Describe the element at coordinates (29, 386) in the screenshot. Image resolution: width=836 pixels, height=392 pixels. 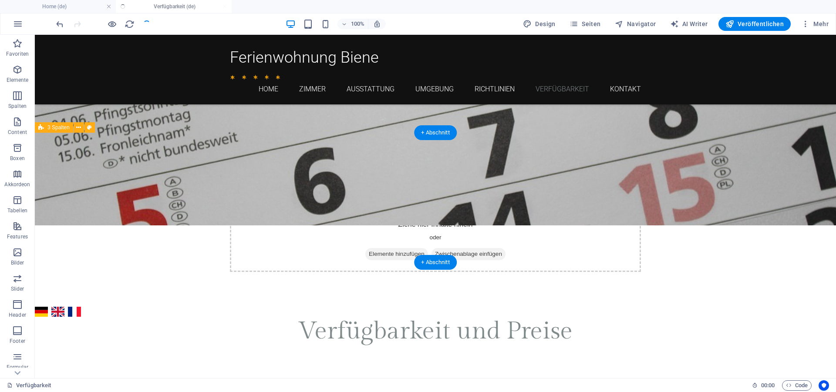
I see `a: Klick, um Auswahl aufzuheben. Doppelklick öffnet Seitenverwaltung` at that location.